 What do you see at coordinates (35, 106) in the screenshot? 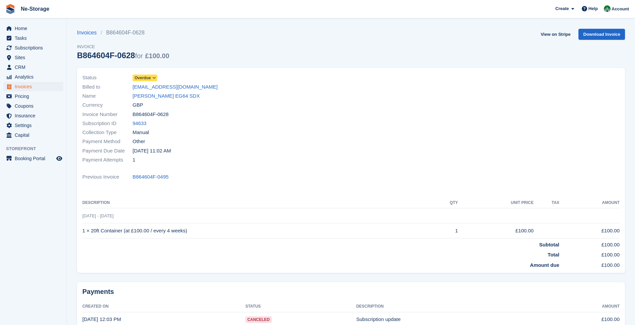
I see `span: Coupons` at bounding box center [35, 106].